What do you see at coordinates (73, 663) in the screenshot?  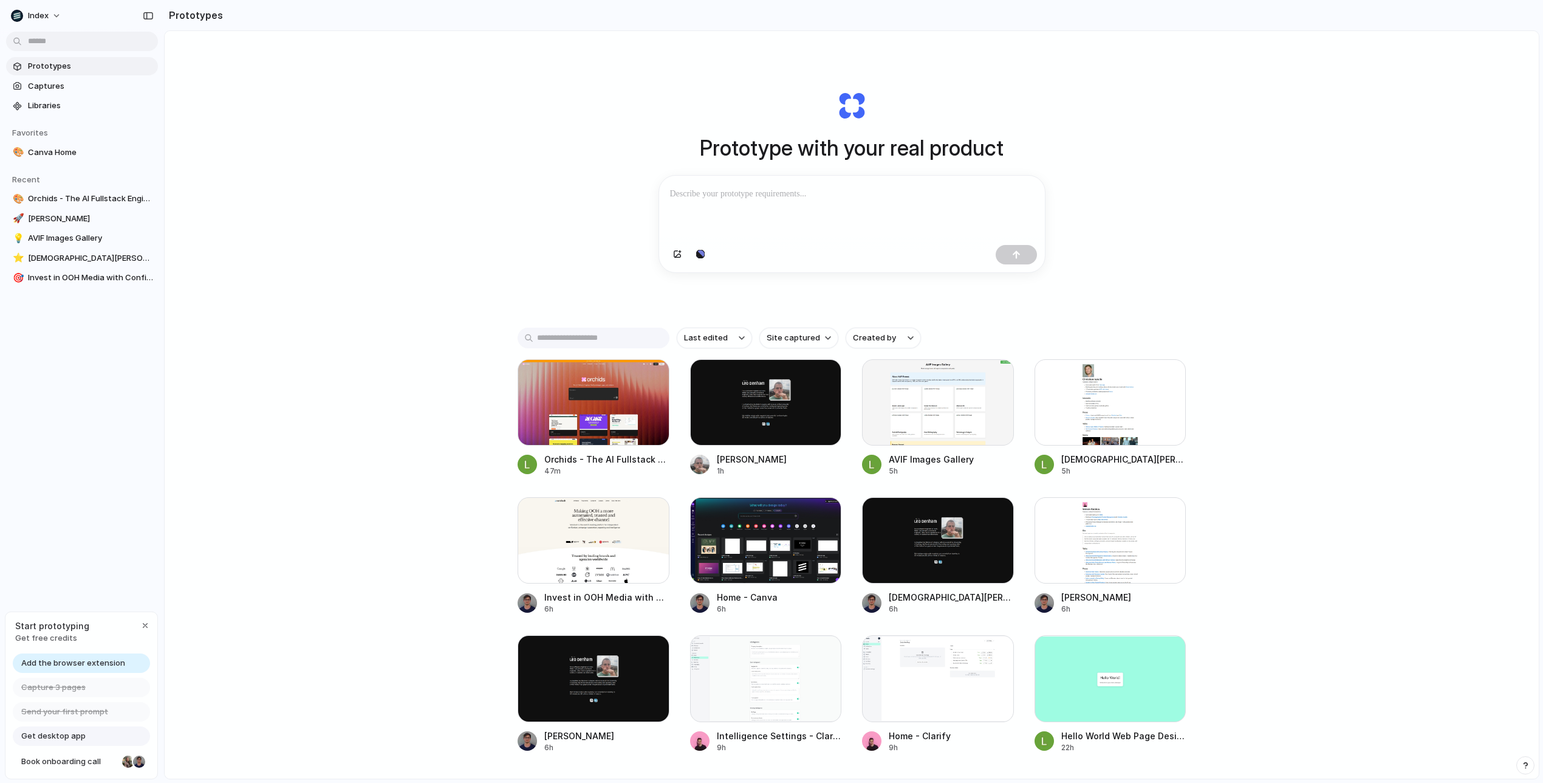 I see `span: Add the browser extension` at bounding box center [73, 663].